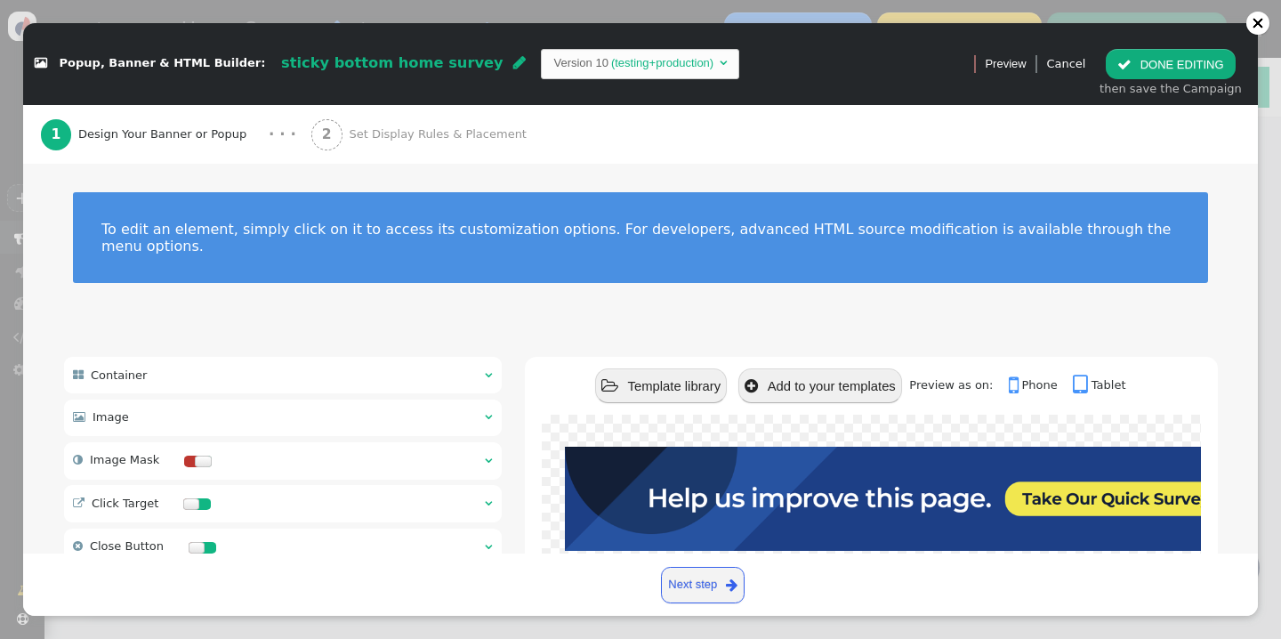  What do you see at coordinates (119, 374) in the screenshot?
I see `span: Container` at bounding box center [119, 374].